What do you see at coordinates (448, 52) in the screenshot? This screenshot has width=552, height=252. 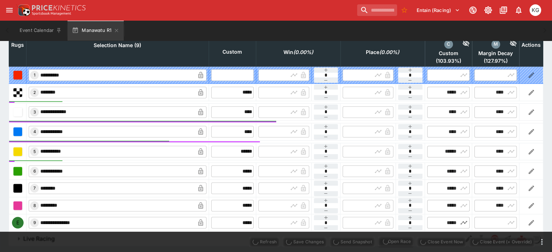 I see `div: excl. Emergencies (100.90%)` at bounding box center [448, 52].